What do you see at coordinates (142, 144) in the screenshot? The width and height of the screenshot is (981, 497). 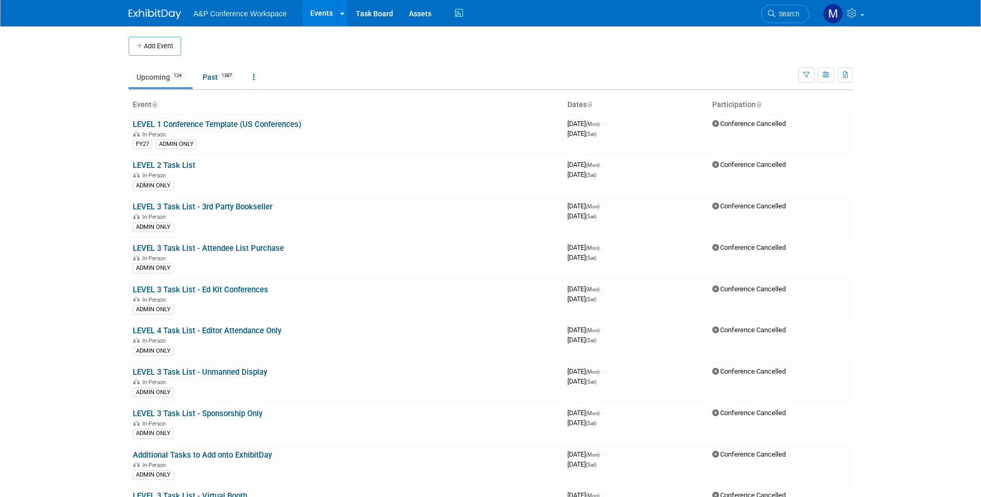 I see `div: FY27` at bounding box center [142, 144].